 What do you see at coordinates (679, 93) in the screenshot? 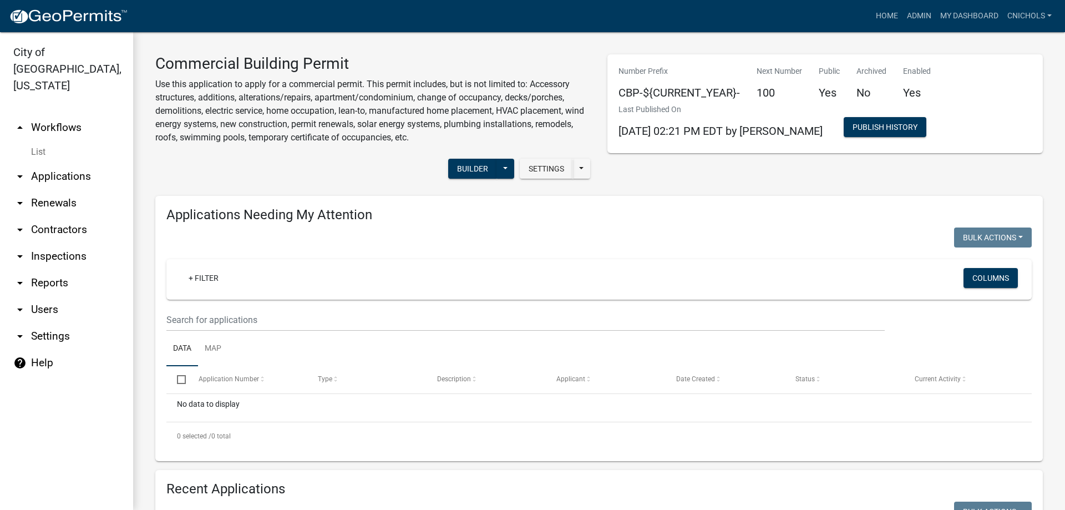
I see `h5: CBP-${CURRENT_YEAR}-` at bounding box center [679, 93].